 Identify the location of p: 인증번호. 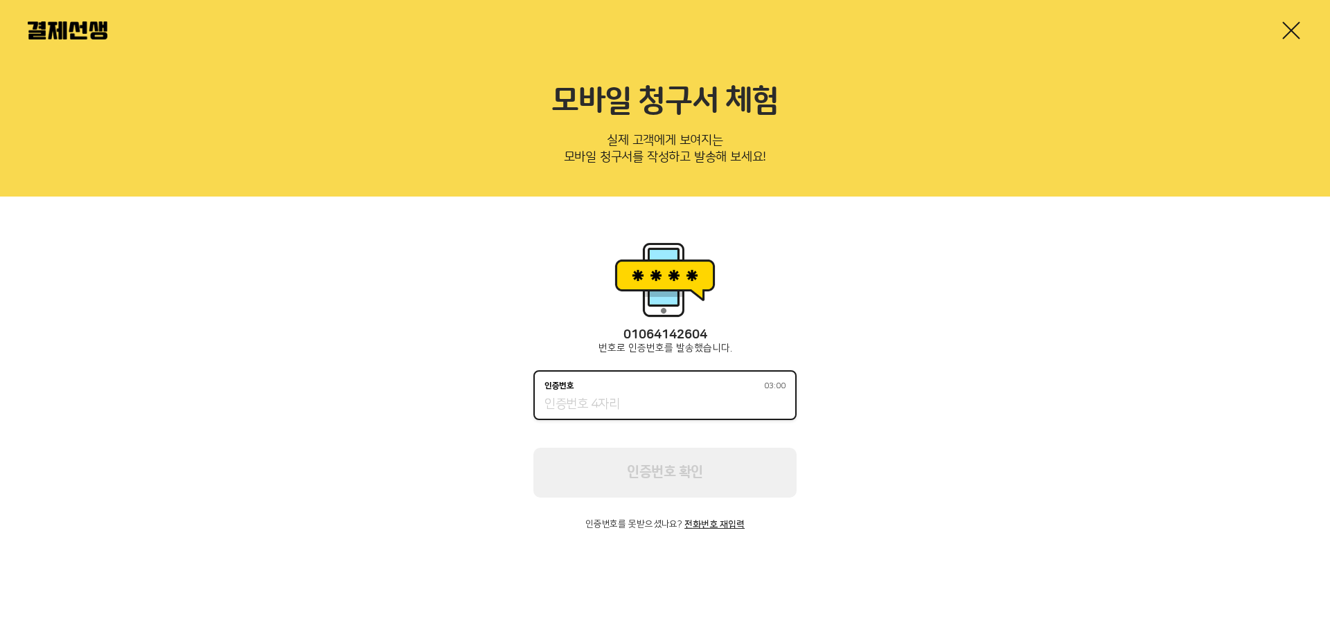
(559, 386).